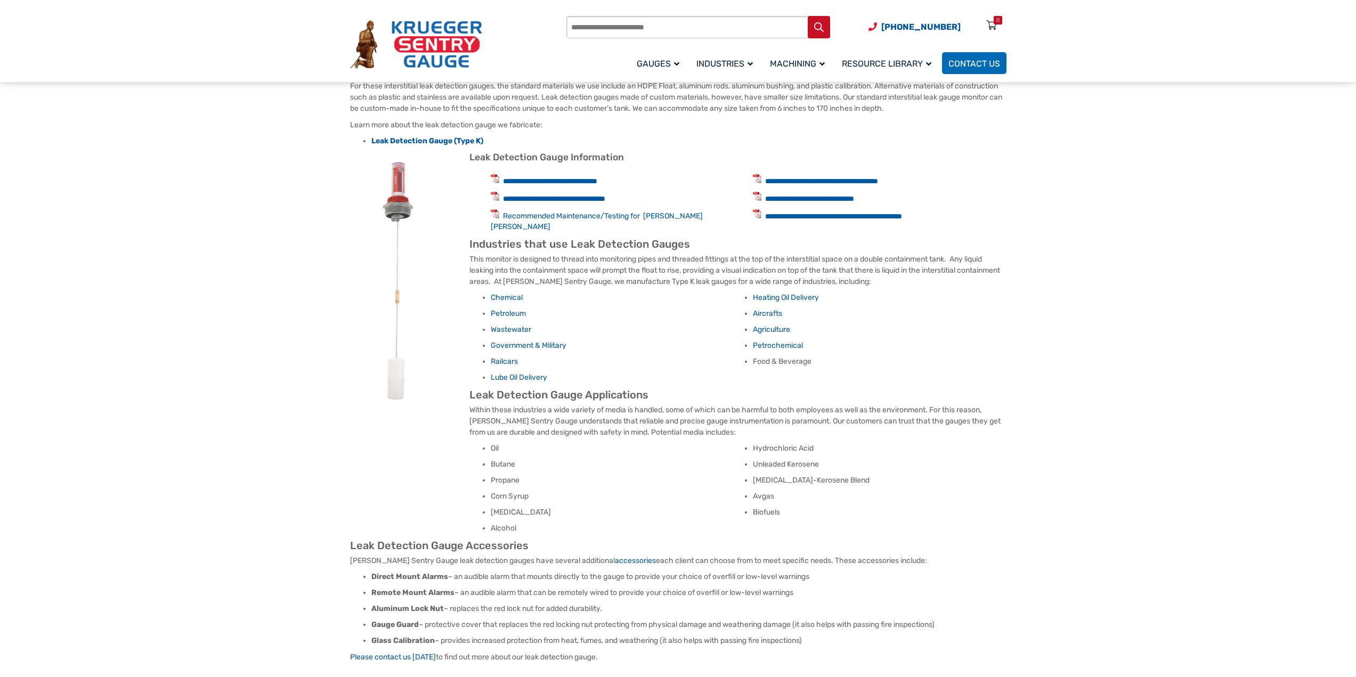  Describe the element at coordinates (408, 608) in the screenshot. I see `strong: Aluminum Lock Nut` at that location.